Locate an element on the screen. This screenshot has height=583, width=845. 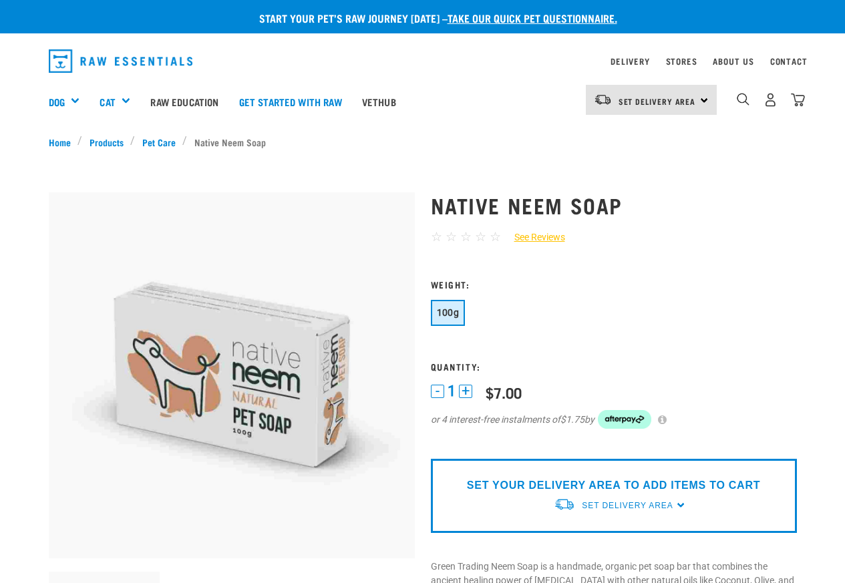
a: About Us is located at coordinates (733, 61).